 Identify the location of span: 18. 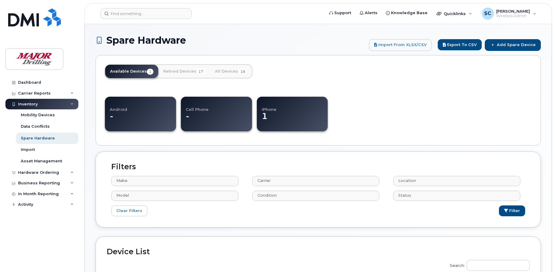
(243, 72).